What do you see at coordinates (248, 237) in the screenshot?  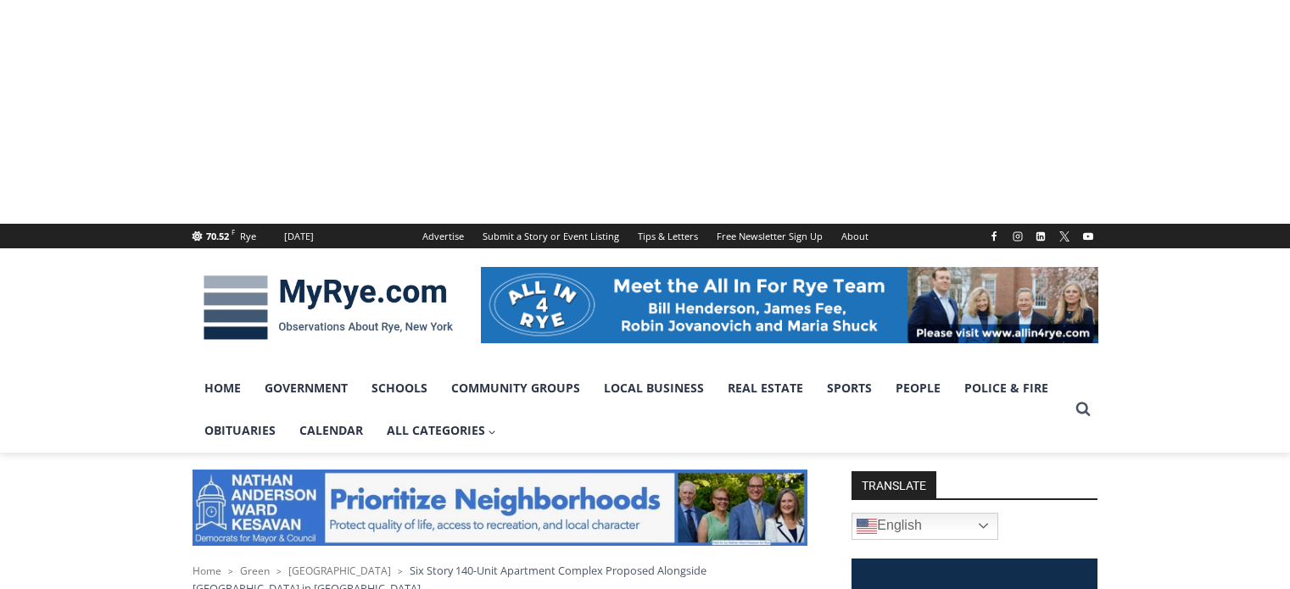 I see `div: Rye` at bounding box center [248, 237].